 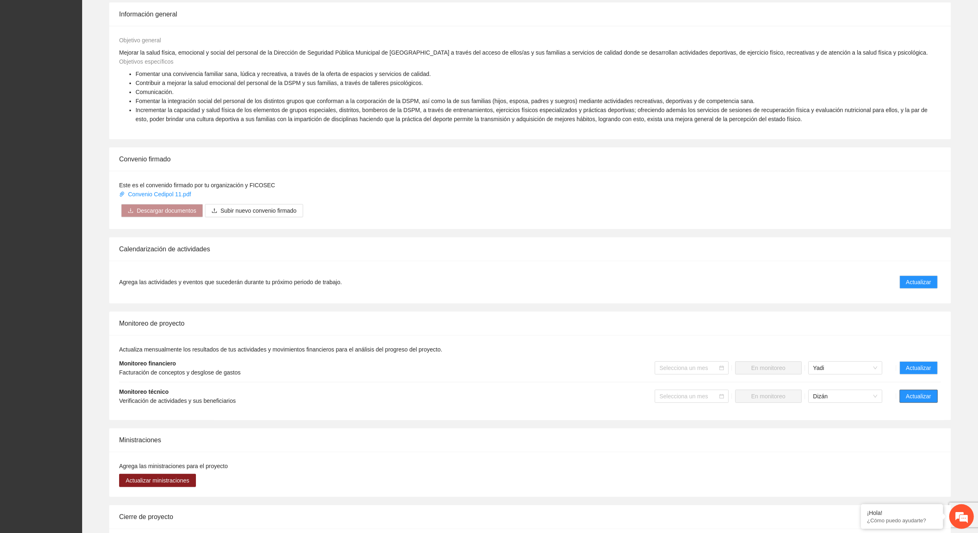 What do you see at coordinates (523, 53) in the screenshot?
I see `span: Mejorar la salud física, emocional y social del personal de la Dirección de Seguridad Pública Mun...` at bounding box center [523, 53].